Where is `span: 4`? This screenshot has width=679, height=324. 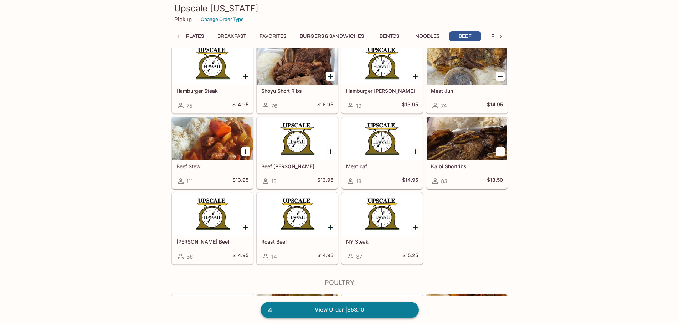 span: 4 is located at coordinates (270, 311).